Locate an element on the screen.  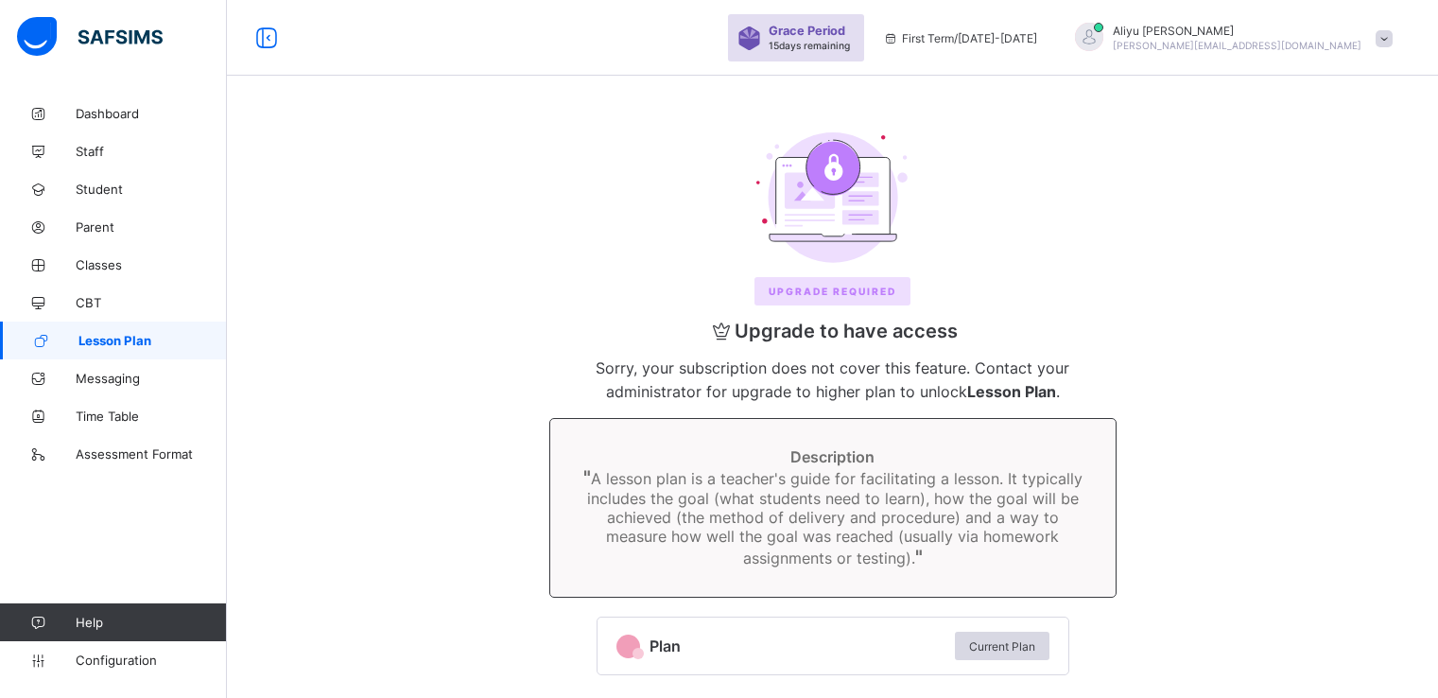
span: Dashboard is located at coordinates (151, 113).